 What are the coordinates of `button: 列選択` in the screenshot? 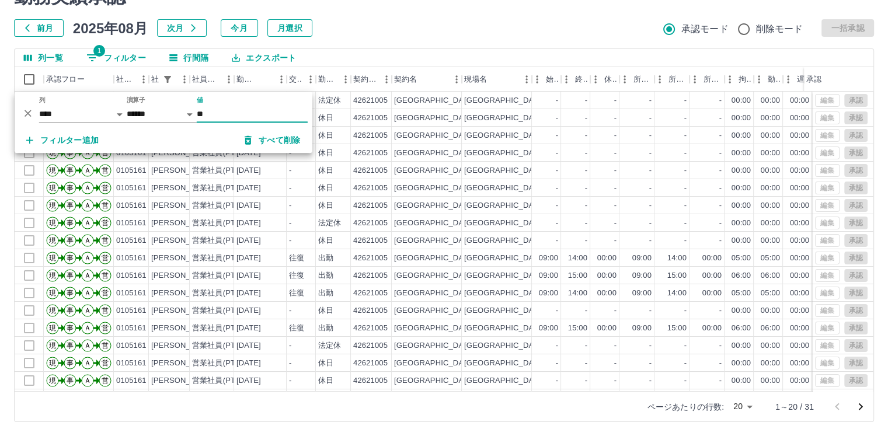 It's located at (43, 58).